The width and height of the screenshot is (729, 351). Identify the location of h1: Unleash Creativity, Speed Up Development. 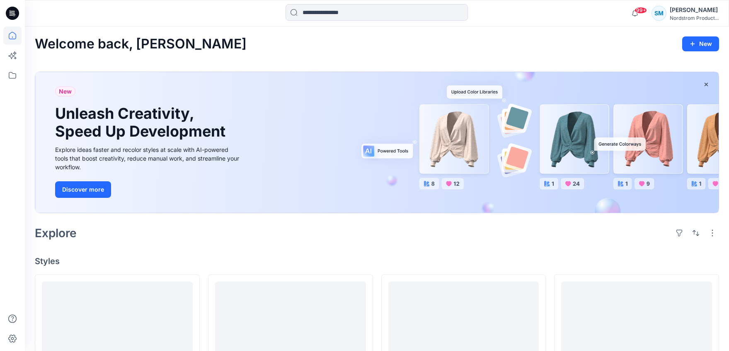
(142, 123).